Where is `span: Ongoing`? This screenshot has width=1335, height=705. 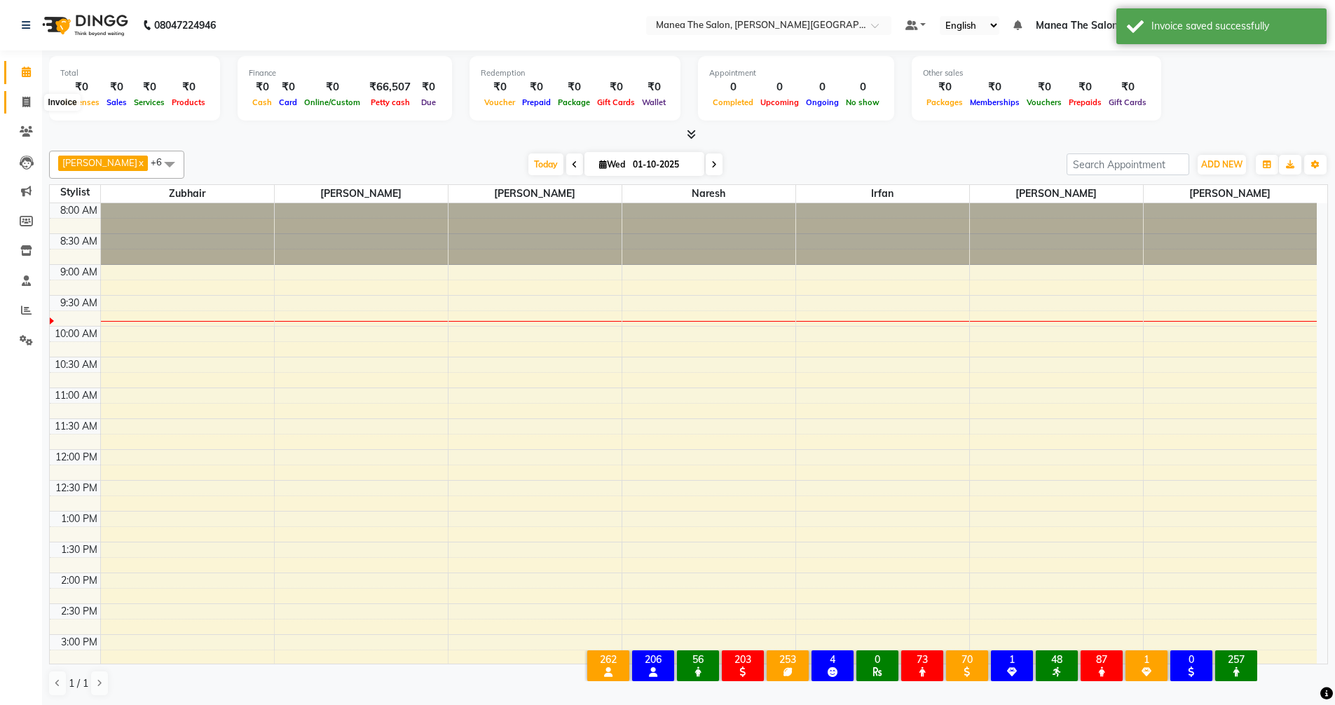
span: Ongoing is located at coordinates (822, 102).